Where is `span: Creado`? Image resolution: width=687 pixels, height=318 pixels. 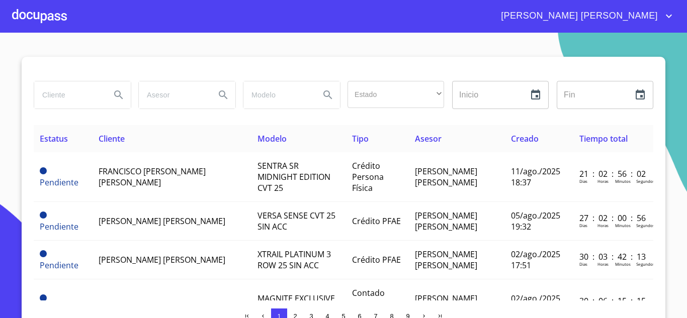 span: Creado is located at coordinates (525, 139).